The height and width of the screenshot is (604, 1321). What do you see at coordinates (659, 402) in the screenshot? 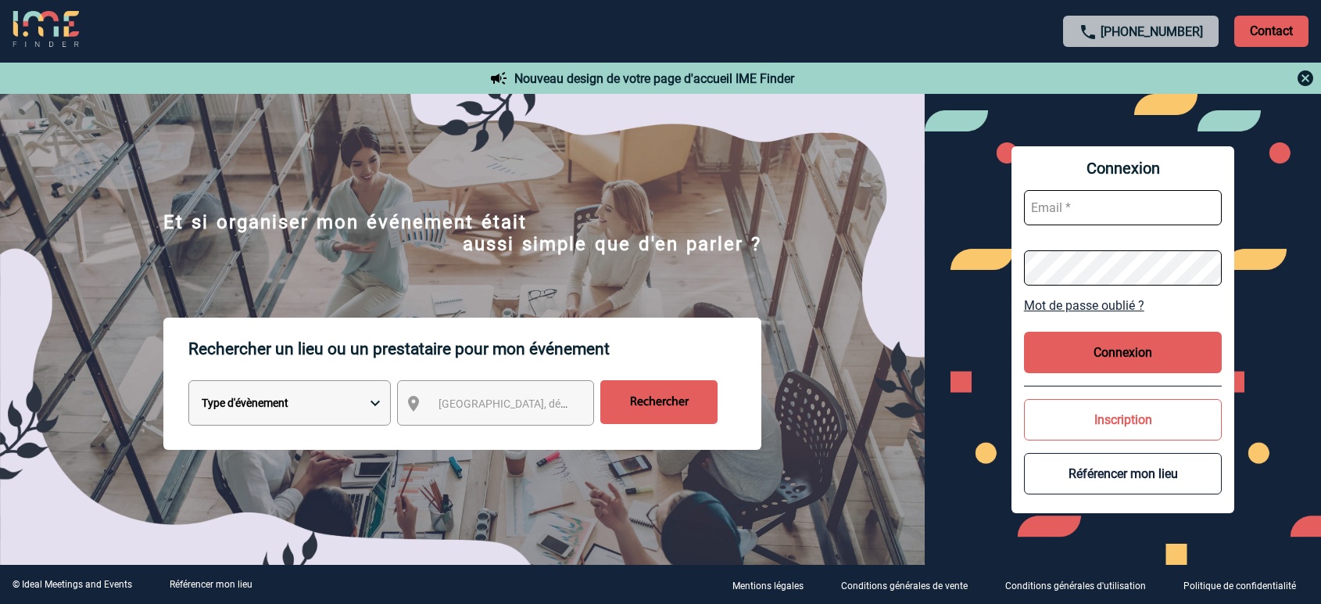
I see `input: Rechercher` at bounding box center [659, 402].